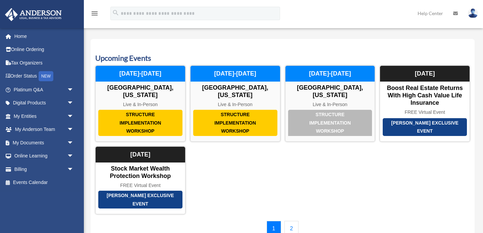 This screenshot has width=483, height=233. I want to click on i: search, so click(116, 13).